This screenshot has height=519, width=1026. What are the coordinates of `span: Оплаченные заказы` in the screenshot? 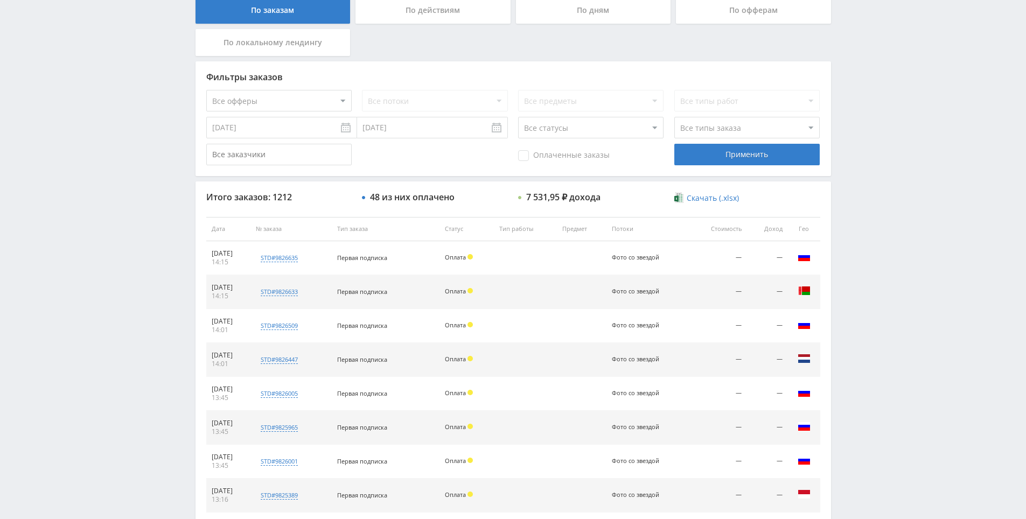 It's located at (564, 156).